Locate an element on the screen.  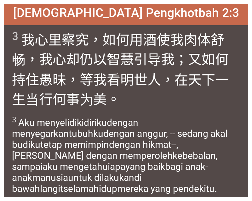
wh2451: 引导 is located at coordinates (120, 79).